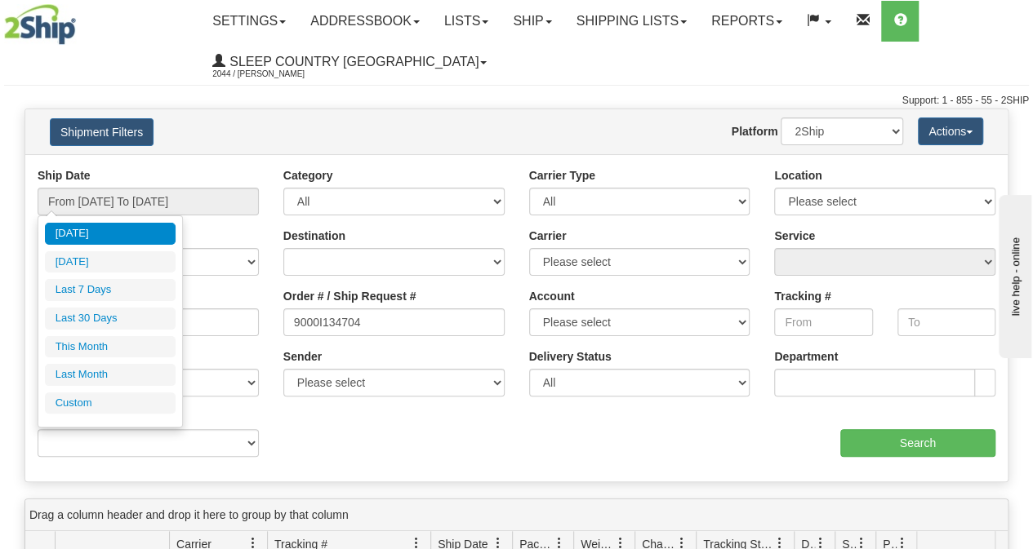 The height and width of the screenshot is (549, 1033). Describe the element at coordinates (64, 175) in the screenshot. I see `label: Ship Date` at that location.